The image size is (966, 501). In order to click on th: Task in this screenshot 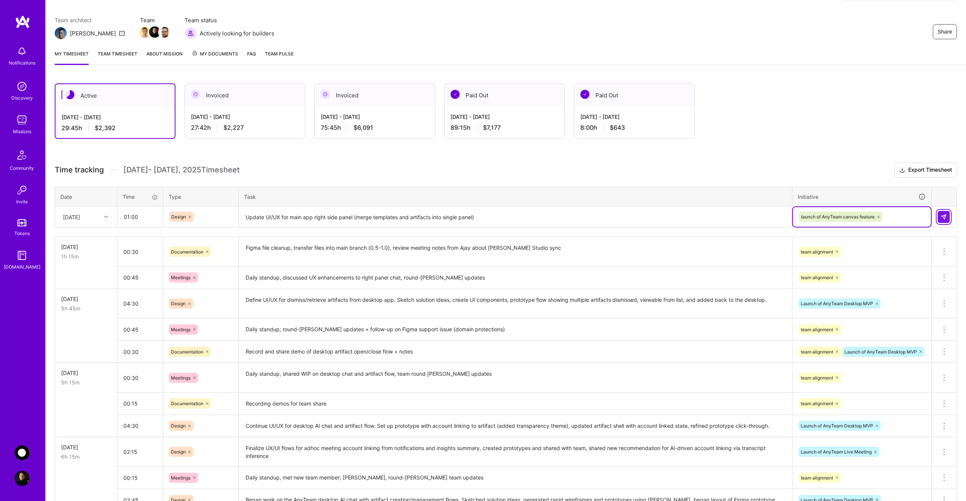, I will do `click(515, 197)`.